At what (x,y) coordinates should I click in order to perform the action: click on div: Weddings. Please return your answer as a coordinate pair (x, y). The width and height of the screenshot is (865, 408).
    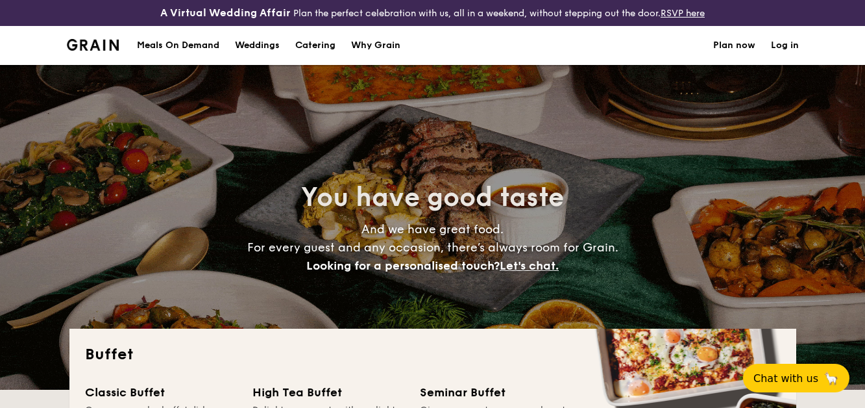
    Looking at the image, I should click on (257, 45).